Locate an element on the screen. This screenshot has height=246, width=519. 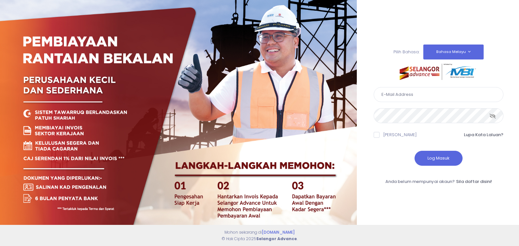
a: Sila daftar disini! is located at coordinates (474, 181).